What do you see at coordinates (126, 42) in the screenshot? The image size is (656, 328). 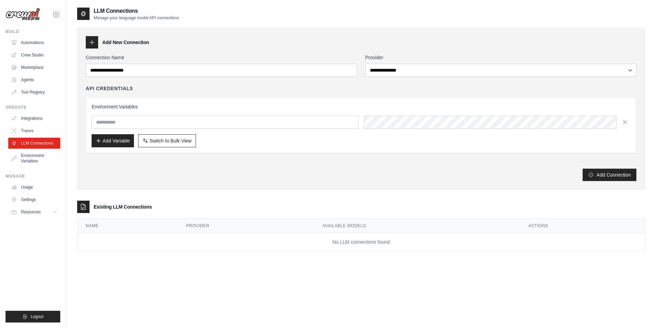 I see `h3: Add New Connection` at bounding box center [126, 42].